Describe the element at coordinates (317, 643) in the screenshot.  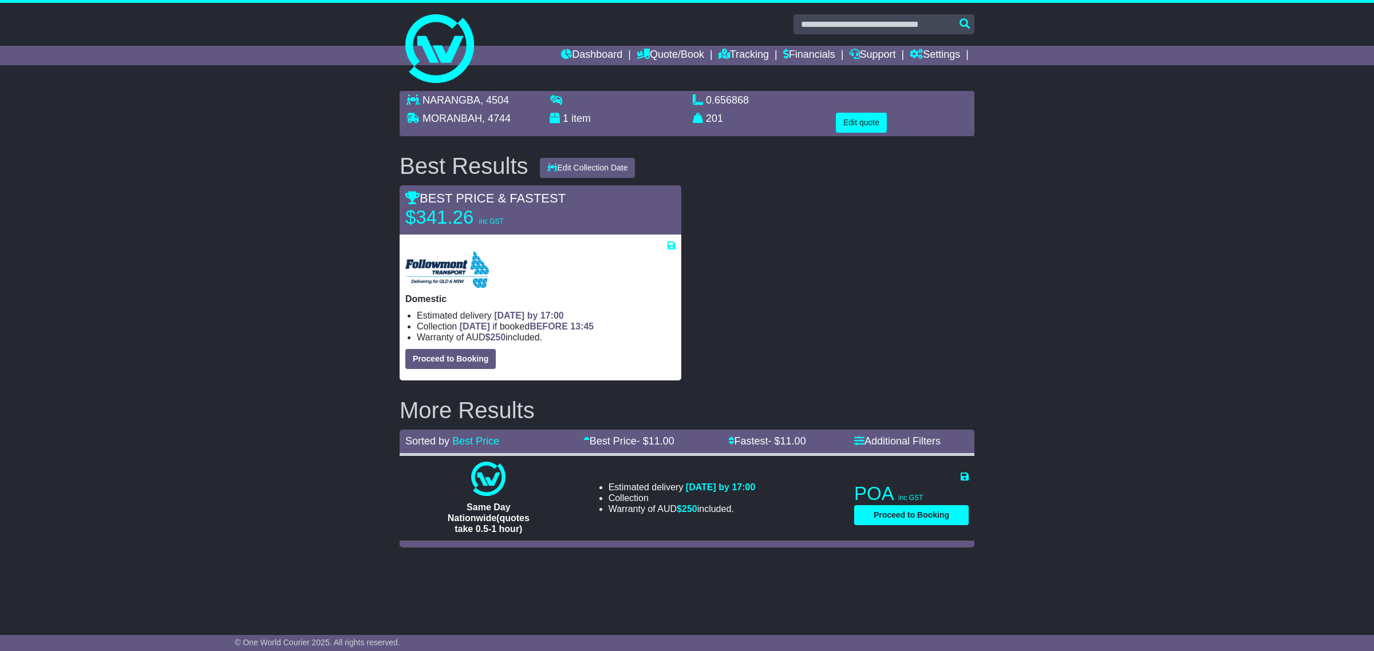
I see `span: © One World Courier 2025. All rights reserved.` at that location.